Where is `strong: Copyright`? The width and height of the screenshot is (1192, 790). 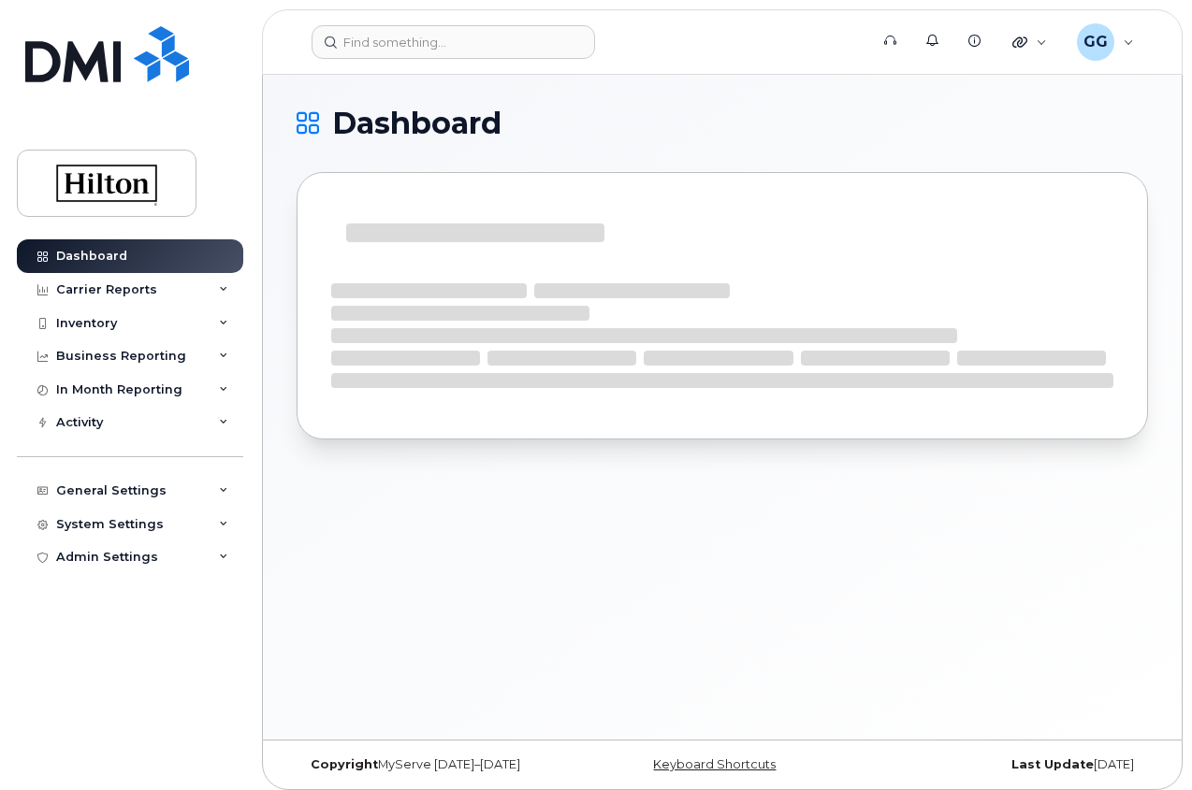
strong: Copyright is located at coordinates (344, 764).